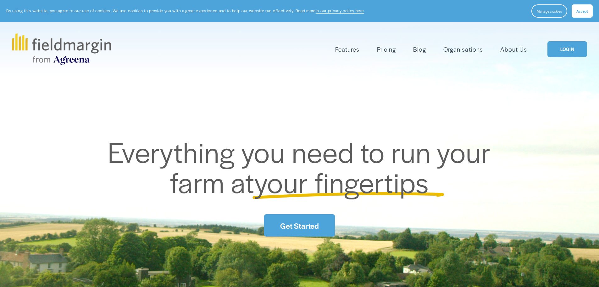 This screenshot has height=287, width=599. Describe the element at coordinates (463, 49) in the screenshot. I see `a: Organisations` at that location.